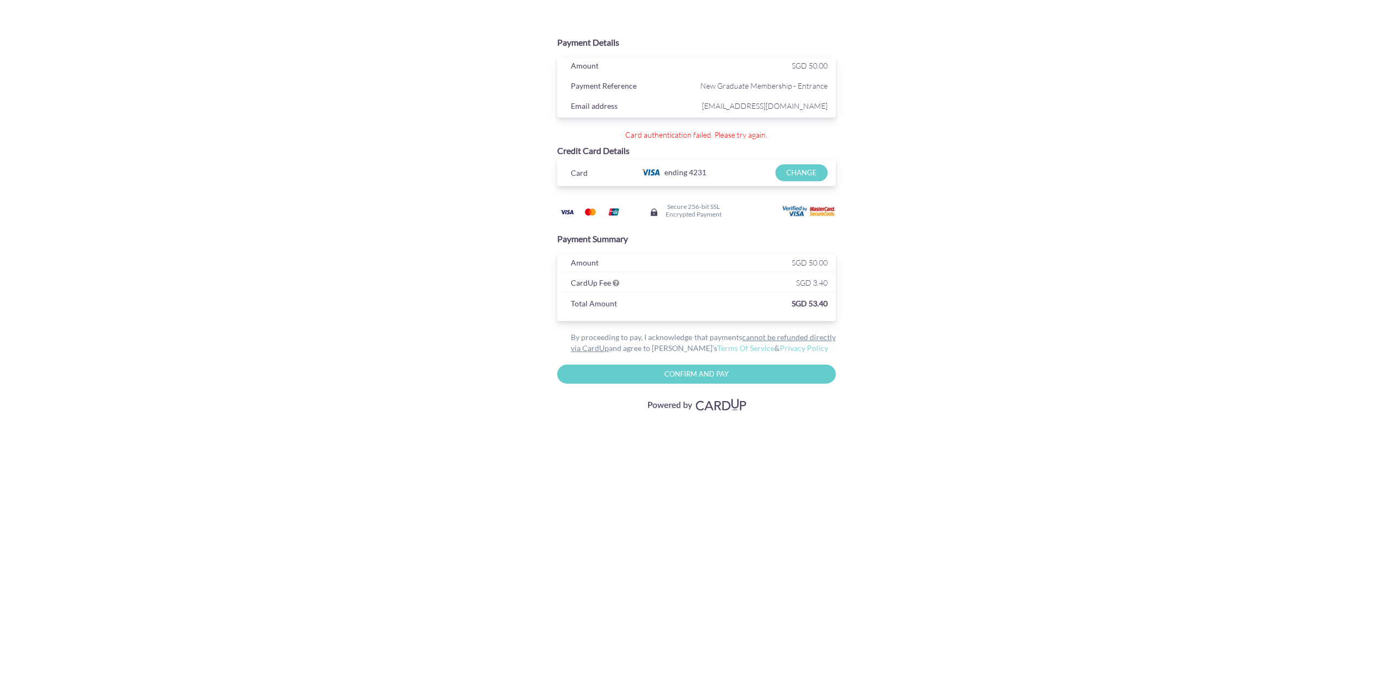  Describe the element at coordinates (693, 210) in the screenshot. I see `h6: Secure 256-bit SSL Encrypted Payment` at that location.